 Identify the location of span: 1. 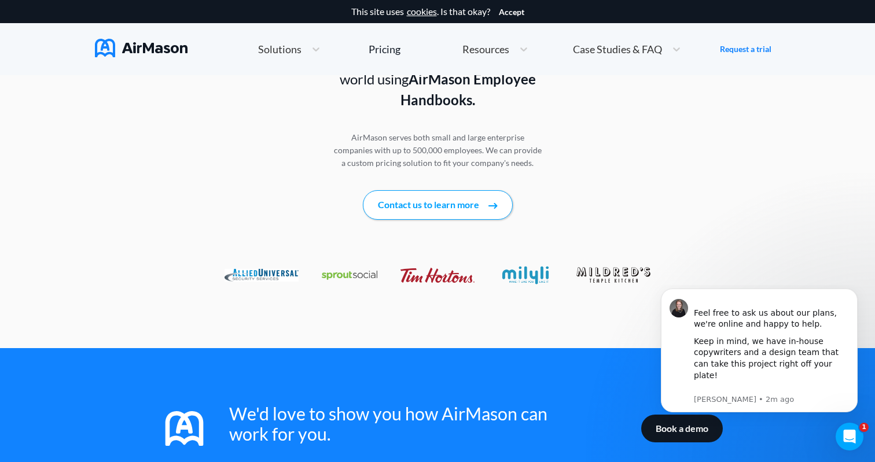
(864, 428).